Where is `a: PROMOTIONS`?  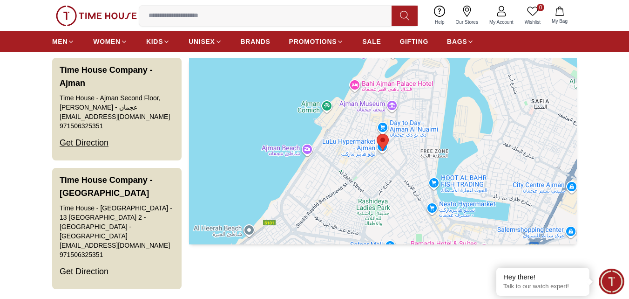
a: PROMOTIONS is located at coordinates (317, 41).